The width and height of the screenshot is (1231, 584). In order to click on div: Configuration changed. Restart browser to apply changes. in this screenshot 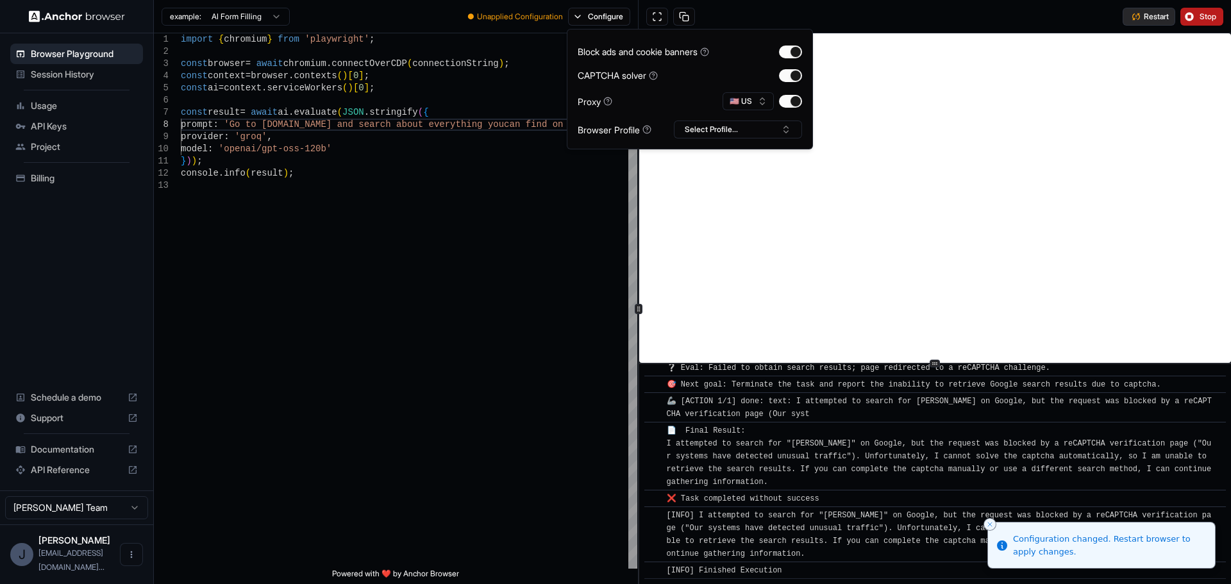, I will do `click(1109, 545)`.